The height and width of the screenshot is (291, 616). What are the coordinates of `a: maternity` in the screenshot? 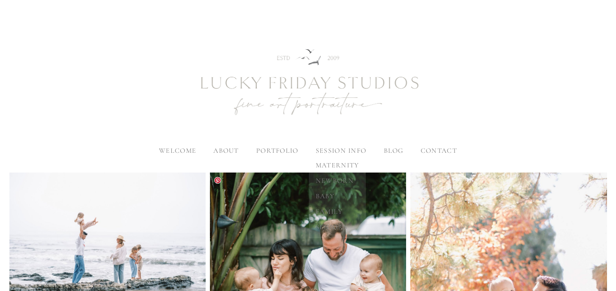 It's located at (338, 165).